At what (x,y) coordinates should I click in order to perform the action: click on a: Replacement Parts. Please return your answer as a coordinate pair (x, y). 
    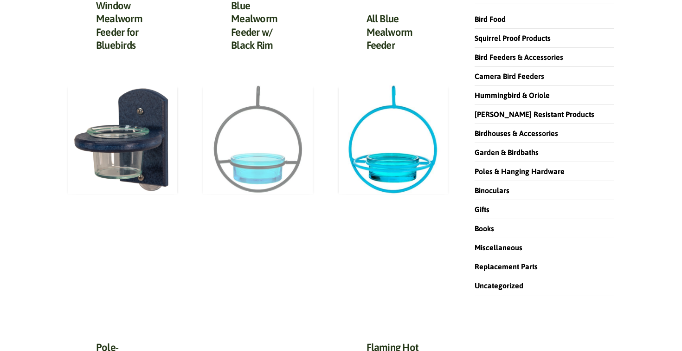
    Looking at the image, I should click on (506, 266).